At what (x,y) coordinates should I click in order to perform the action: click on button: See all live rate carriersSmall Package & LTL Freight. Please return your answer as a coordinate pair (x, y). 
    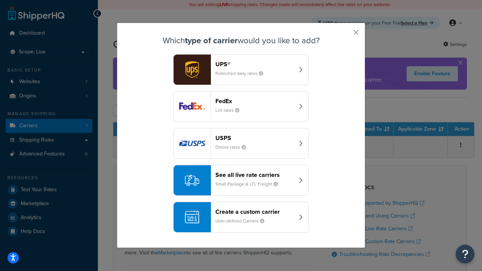
    Looking at the image, I should click on (241, 181).